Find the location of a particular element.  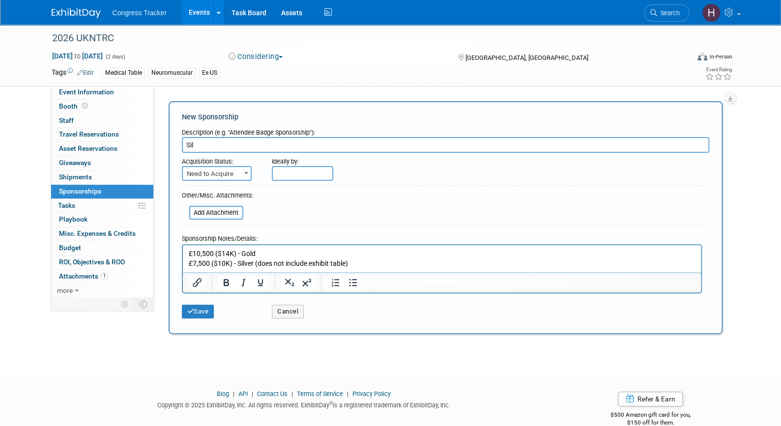

a: Attachments1 is located at coordinates (102, 277).